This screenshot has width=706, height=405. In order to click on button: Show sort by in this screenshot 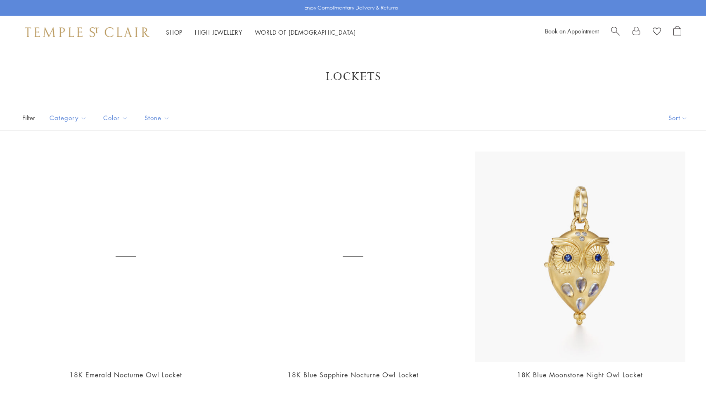, I will do `click(678, 118)`.